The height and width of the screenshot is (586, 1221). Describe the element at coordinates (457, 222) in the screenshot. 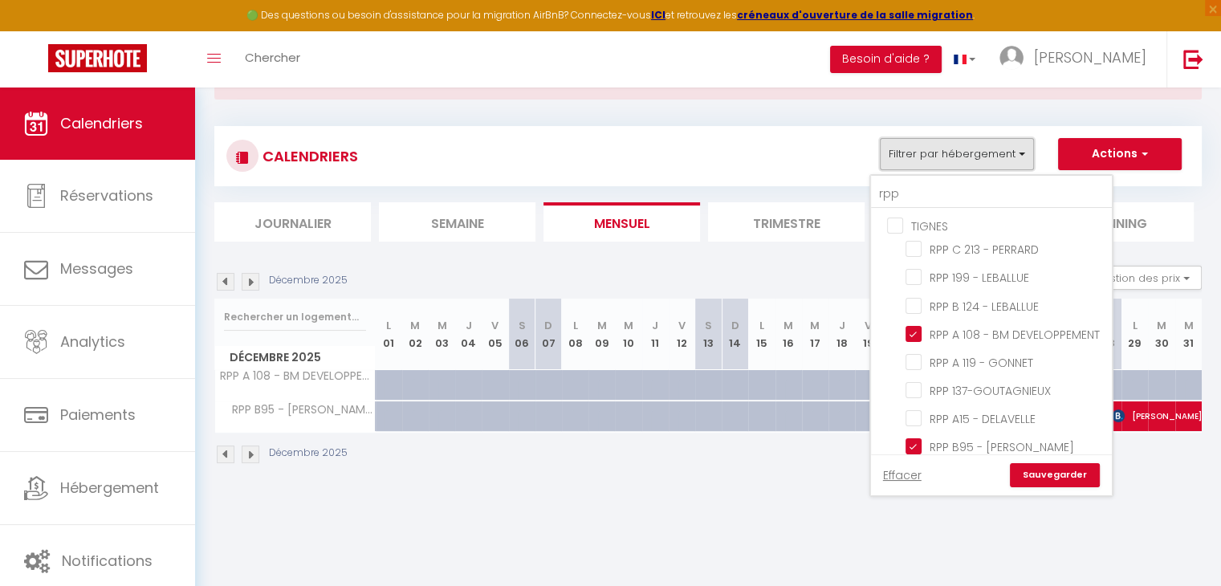

I see `li: Semaine` at that location.